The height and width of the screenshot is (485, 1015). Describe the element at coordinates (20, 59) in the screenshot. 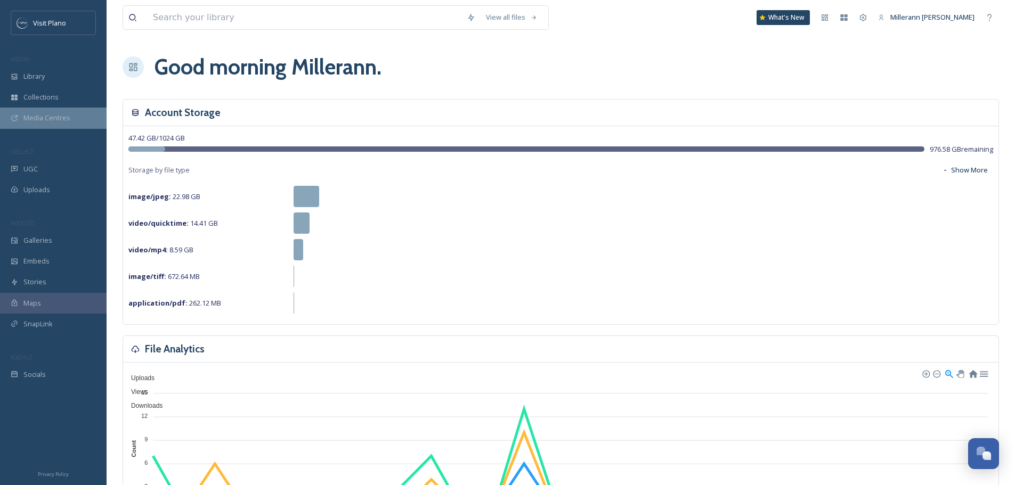

I see `span: MEDIA` at that location.